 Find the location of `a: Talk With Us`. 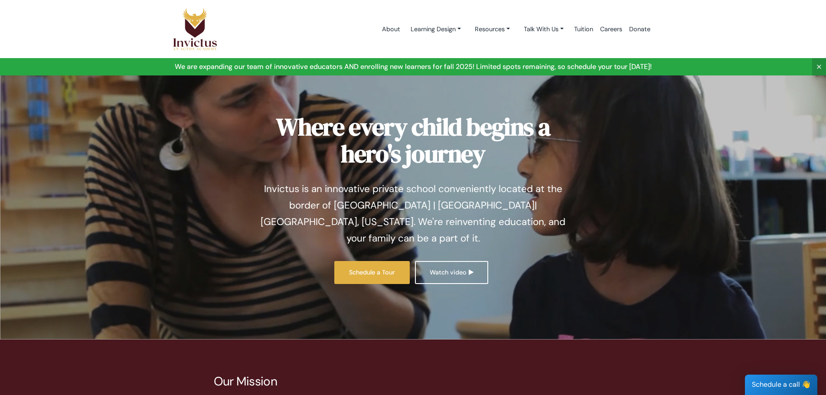

a: Talk With Us is located at coordinates (544, 29).